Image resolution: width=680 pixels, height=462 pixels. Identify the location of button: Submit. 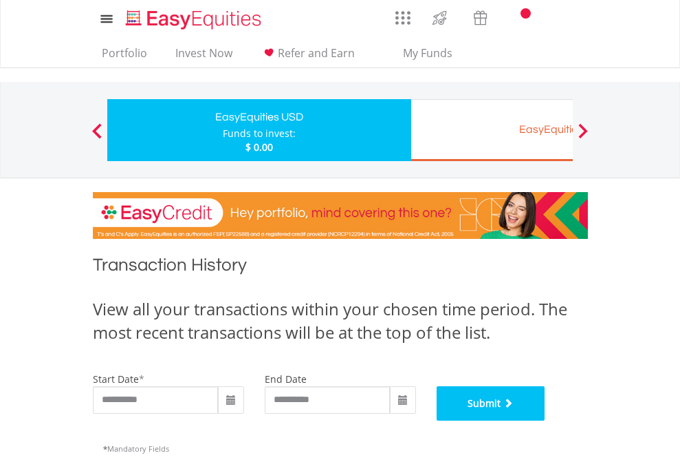
(491, 403).